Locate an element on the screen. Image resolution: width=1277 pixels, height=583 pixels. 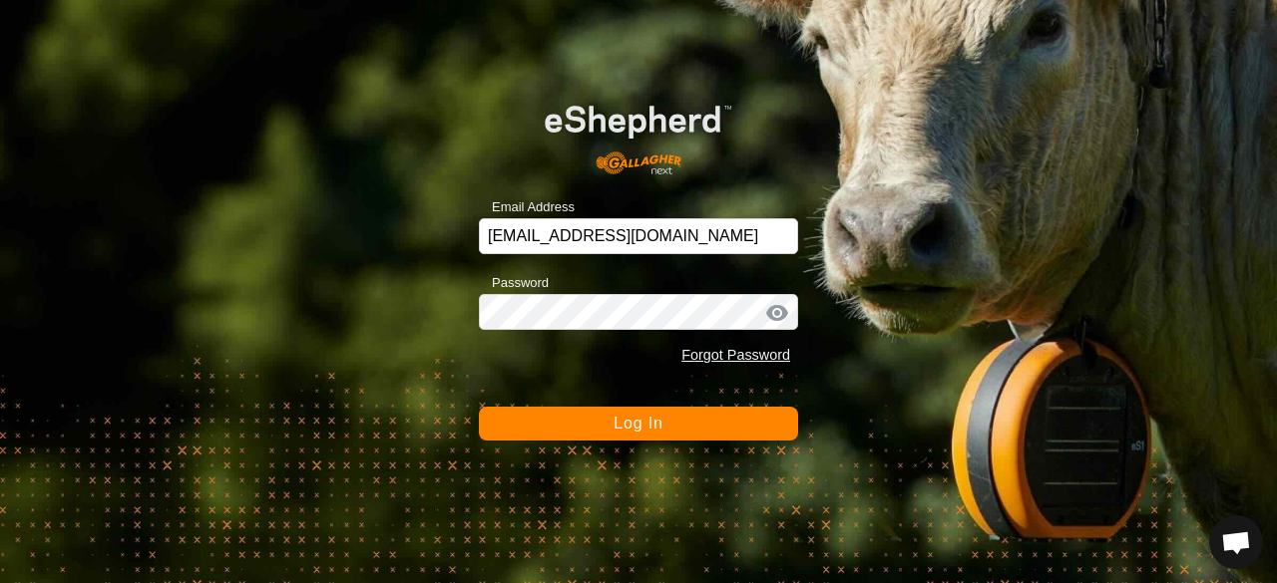
button: Log In is located at coordinates (638, 424).